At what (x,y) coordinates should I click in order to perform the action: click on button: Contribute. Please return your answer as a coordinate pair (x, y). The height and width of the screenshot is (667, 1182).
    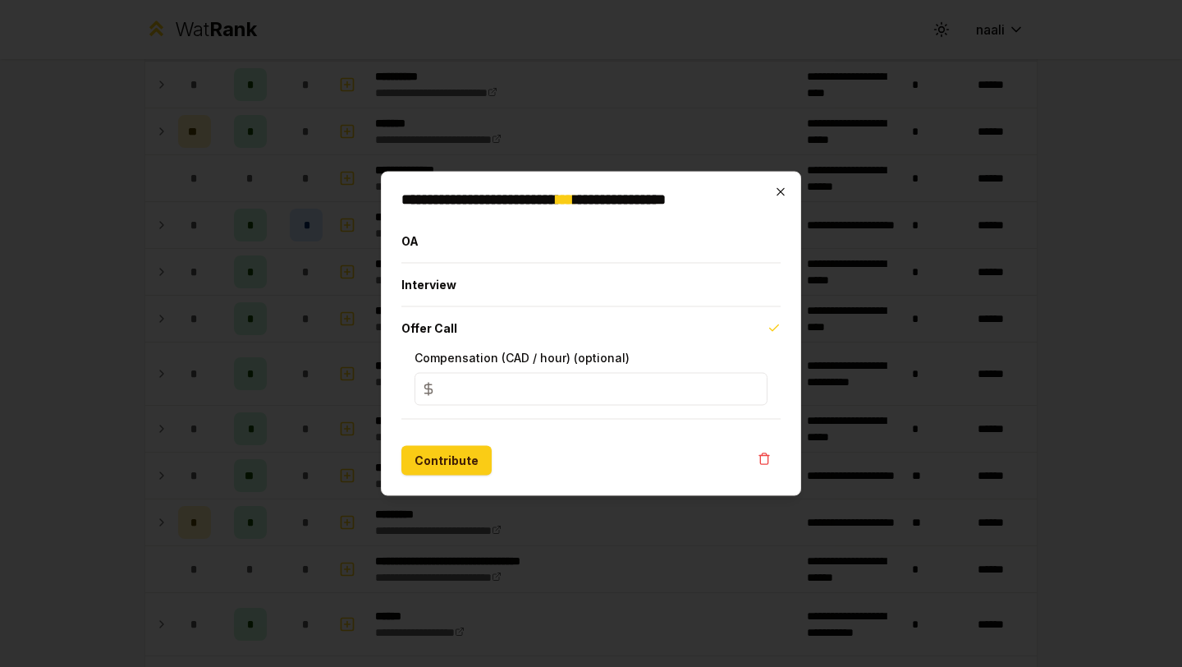
    Looking at the image, I should click on (447, 461).